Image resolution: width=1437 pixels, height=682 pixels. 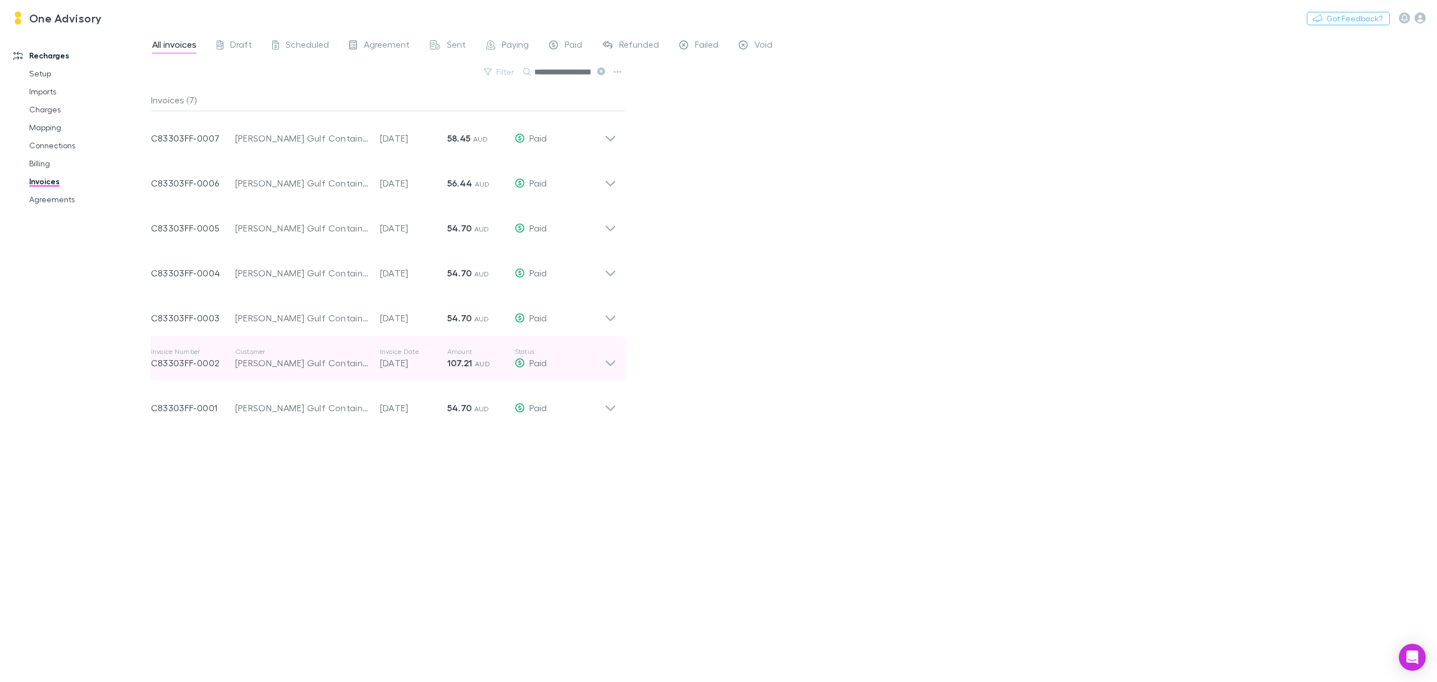 What do you see at coordinates (414, 351) in the screenshot?
I see `p: Invoice Date` at bounding box center [414, 351].